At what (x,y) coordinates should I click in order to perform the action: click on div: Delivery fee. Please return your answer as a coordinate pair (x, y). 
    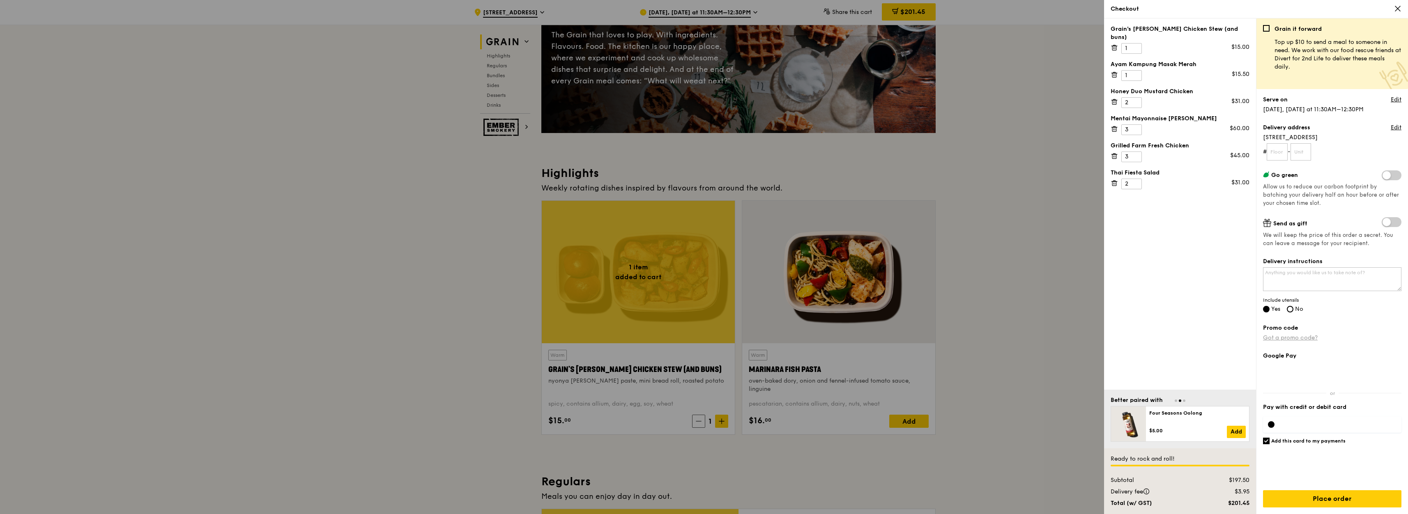
    Looking at the image, I should click on (1155, 492).